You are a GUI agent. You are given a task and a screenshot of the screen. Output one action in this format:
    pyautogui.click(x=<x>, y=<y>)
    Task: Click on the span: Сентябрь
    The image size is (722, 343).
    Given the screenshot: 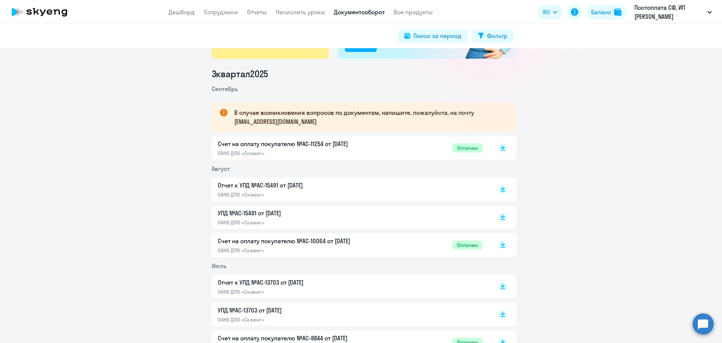 What is the action you would take?
    pyautogui.click(x=225, y=89)
    